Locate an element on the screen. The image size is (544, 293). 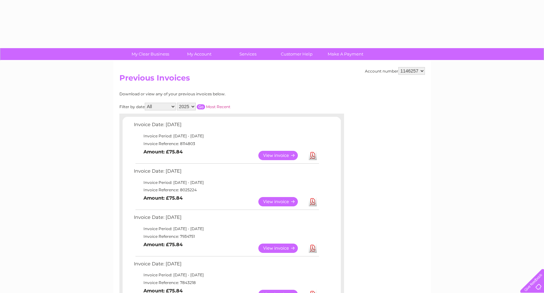
div: Filter by date is located at coordinates (203, 107).